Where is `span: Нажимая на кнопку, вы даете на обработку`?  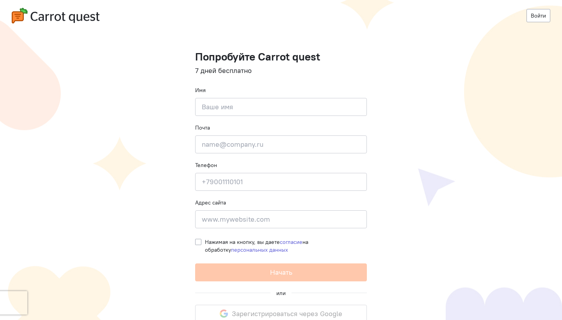 span: Нажимая на кнопку, вы даете на обработку is located at coordinates (256, 246).